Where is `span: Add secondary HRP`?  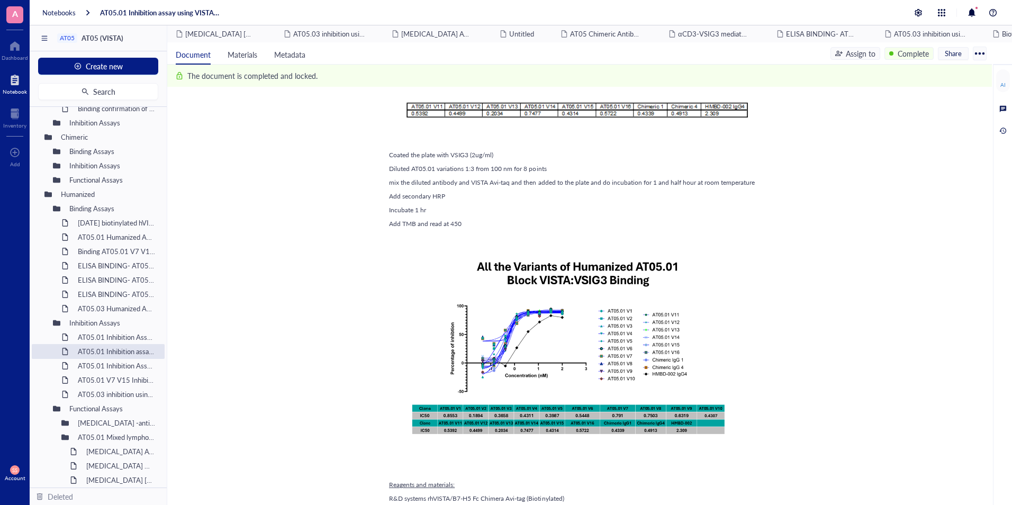 span: Add secondary HRP is located at coordinates (417, 196).